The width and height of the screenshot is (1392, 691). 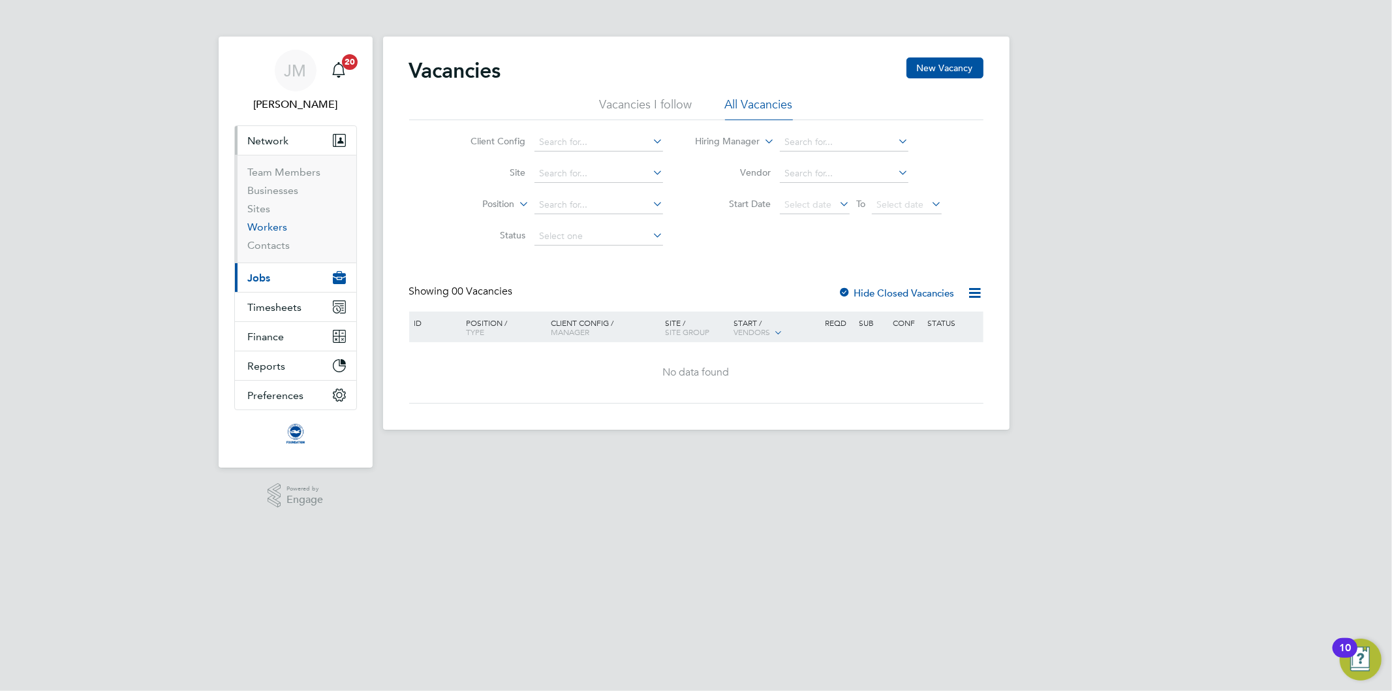 I want to click on span: Network, so click(x=268, y=140).